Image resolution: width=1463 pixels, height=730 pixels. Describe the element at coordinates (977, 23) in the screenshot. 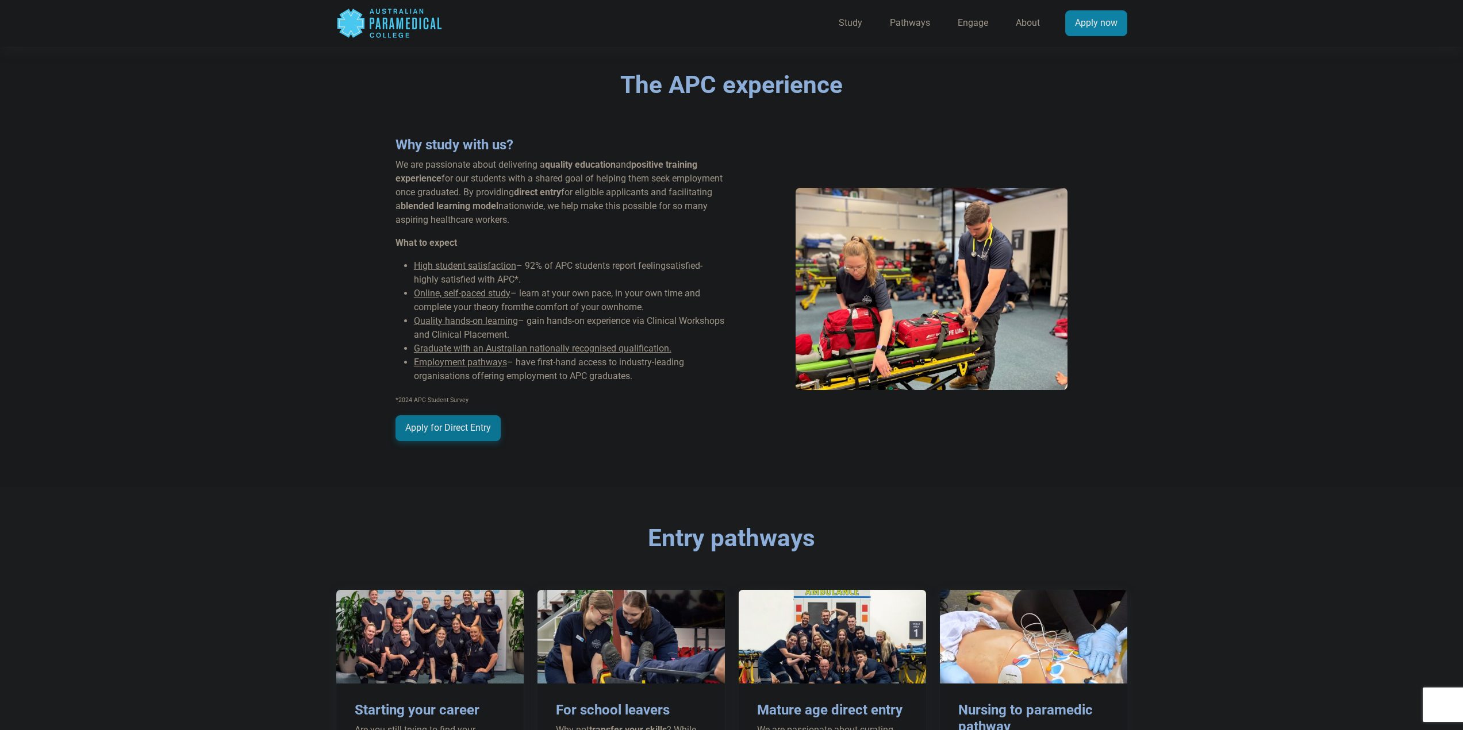

I see `a: Engage` at that location.